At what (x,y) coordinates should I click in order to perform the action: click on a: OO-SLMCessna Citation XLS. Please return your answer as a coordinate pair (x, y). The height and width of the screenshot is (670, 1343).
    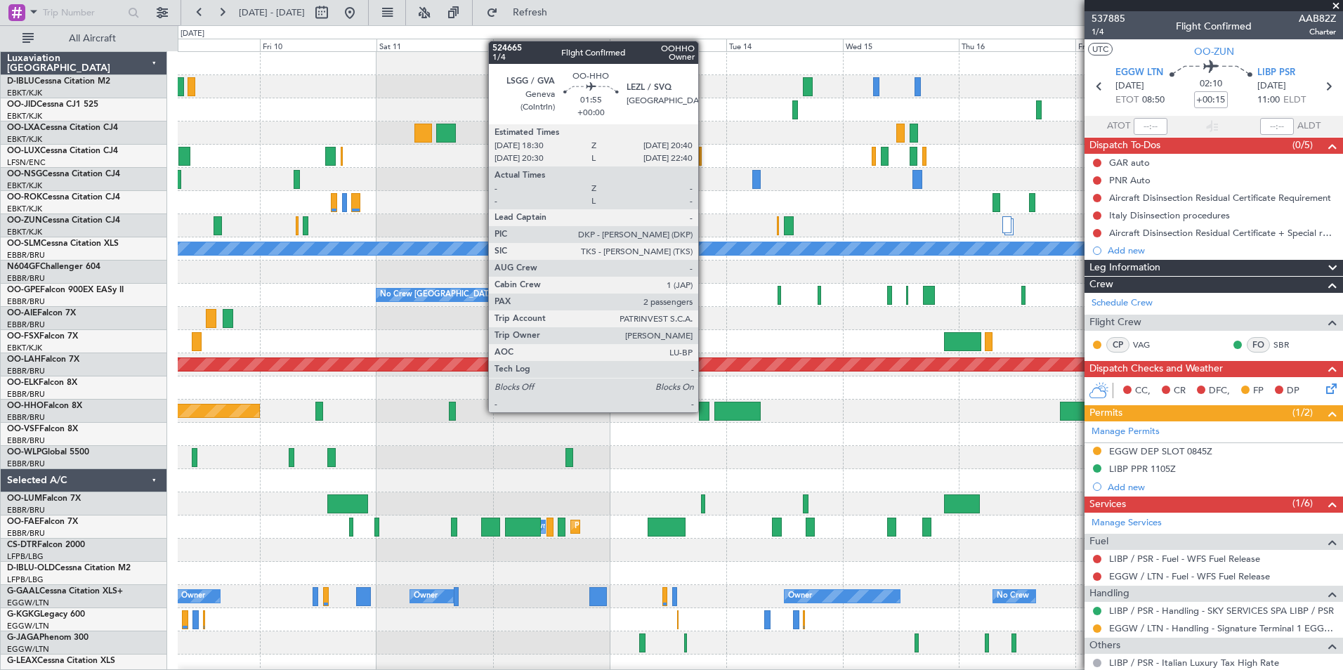
    Looking at the image, I should click on (63, 244).